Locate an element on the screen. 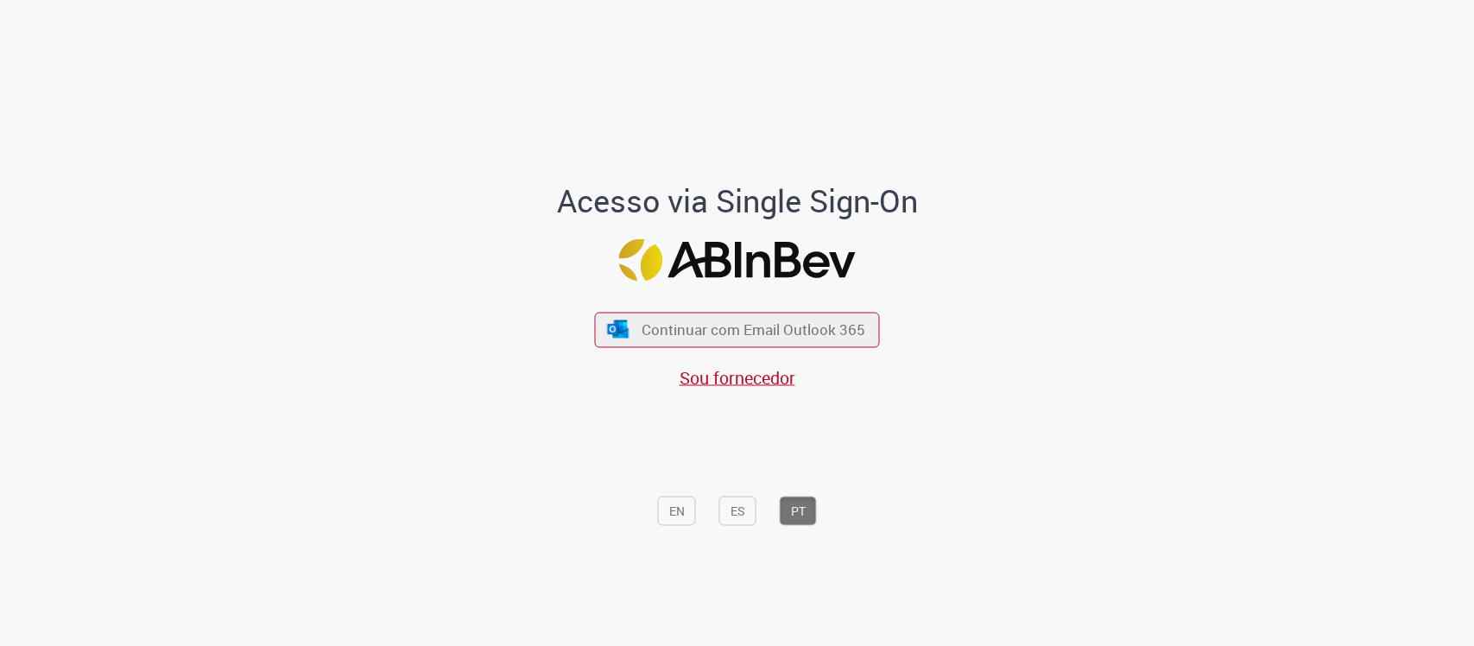 The image size is (1474, 646). button: ES is located at coordinates (738, 511).